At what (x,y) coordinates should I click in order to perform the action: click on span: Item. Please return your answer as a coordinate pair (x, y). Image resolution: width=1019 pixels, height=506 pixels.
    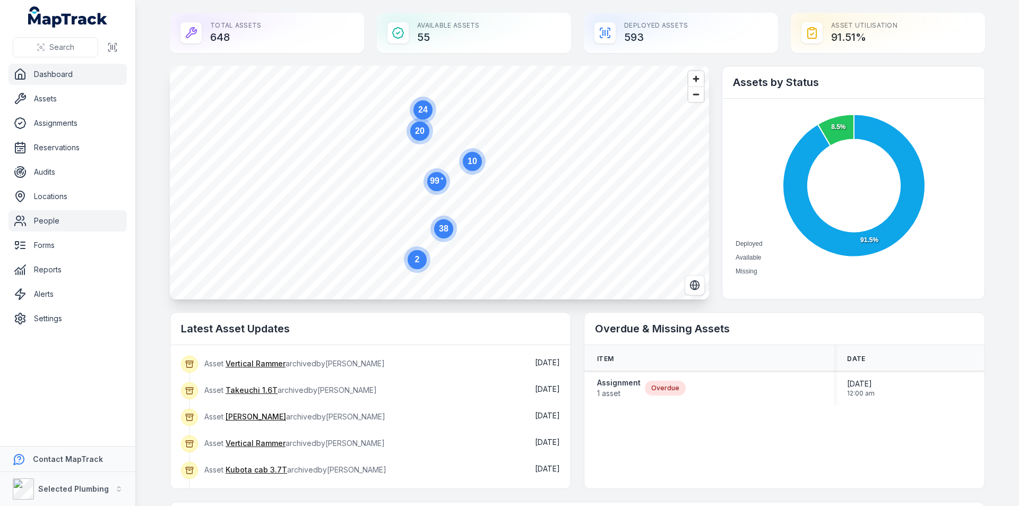
    Looking at the image, I should click on (605, 359).